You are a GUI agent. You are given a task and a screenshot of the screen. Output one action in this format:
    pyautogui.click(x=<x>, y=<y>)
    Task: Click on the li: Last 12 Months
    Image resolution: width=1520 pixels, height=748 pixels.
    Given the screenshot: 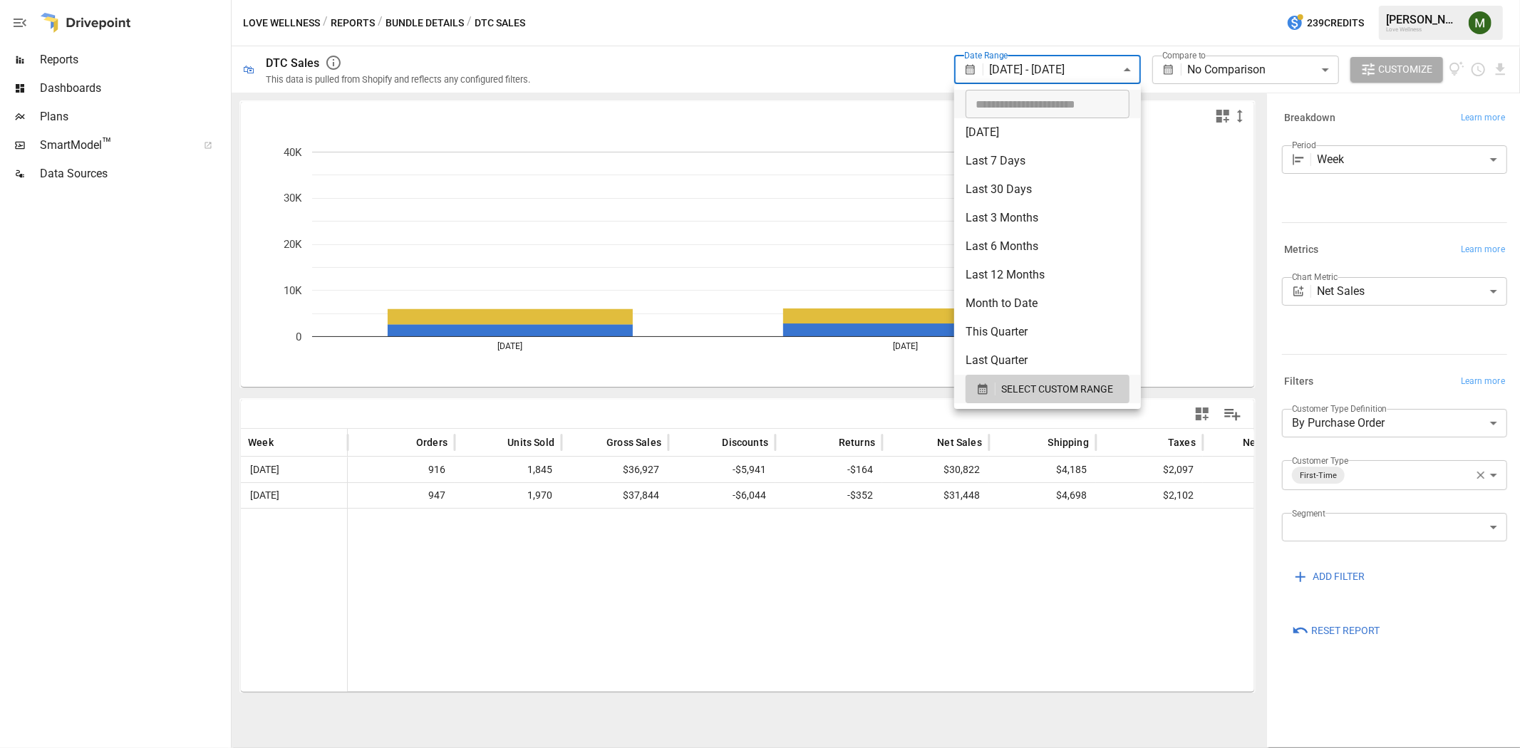 What is the action you would take?
    pyautogui.click(x=1047, y=275)
    